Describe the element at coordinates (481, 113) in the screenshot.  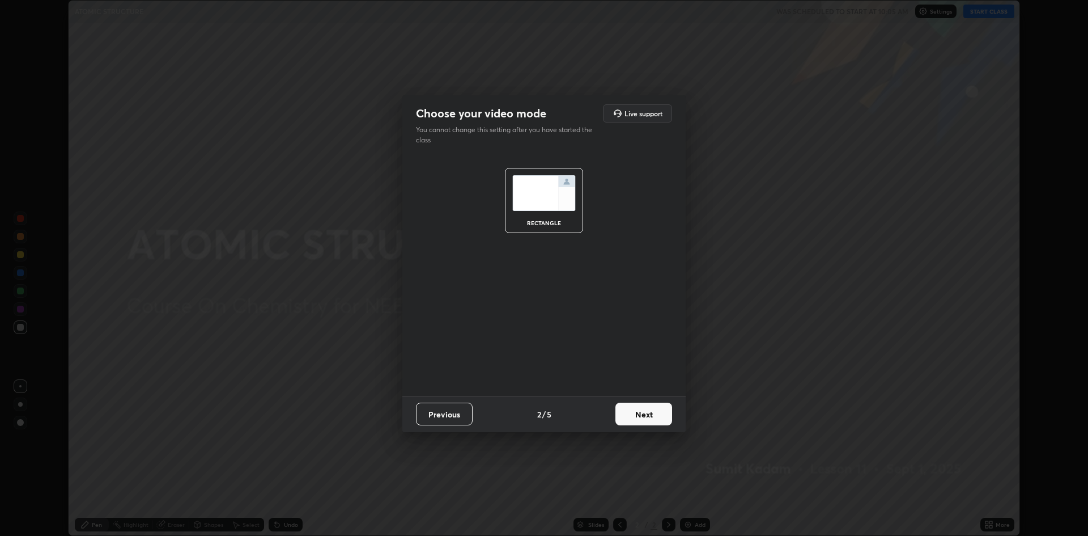
I see `h2: Choose your video mode` at that location.